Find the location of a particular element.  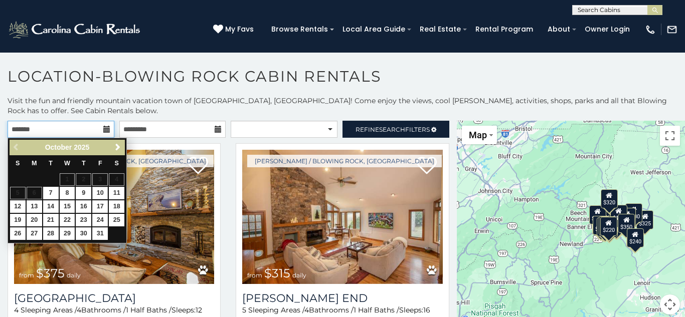

span: Saturday is located at coordinates (117, 163).